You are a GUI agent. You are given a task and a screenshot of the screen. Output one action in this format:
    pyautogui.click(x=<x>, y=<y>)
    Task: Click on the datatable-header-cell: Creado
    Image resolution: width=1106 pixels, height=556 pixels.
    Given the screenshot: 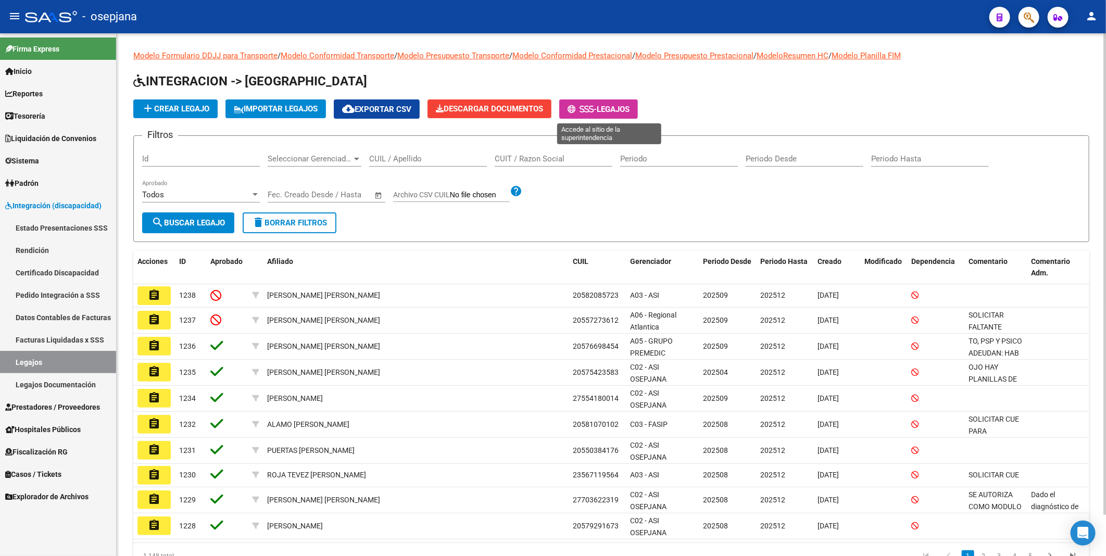 What is the action you would take?
    pyautogui.click(x=837, y=268)
    